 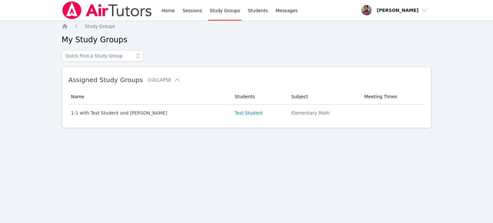 I want to click on h2: My Study Groups, so click(x=247, y=40).